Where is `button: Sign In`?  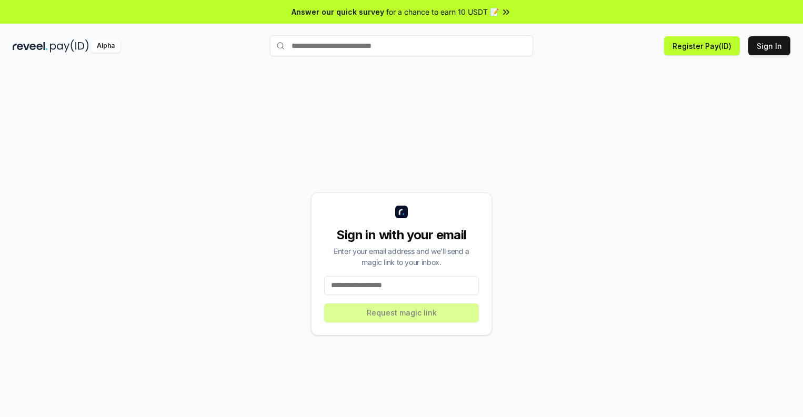
button: Sign In is located at coordinates (770, 46).